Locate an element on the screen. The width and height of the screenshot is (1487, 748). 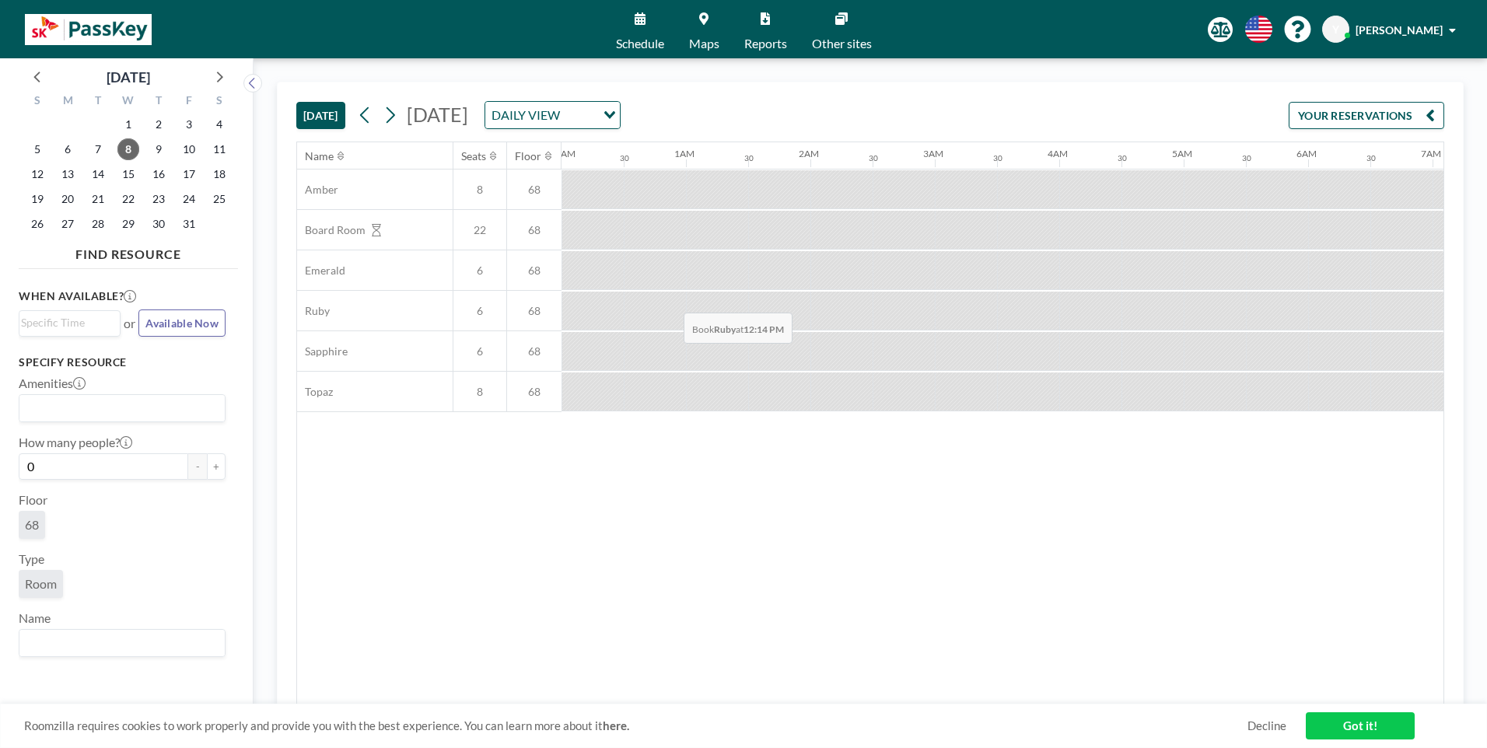
span: Y is located at coordinates (1336, 30).